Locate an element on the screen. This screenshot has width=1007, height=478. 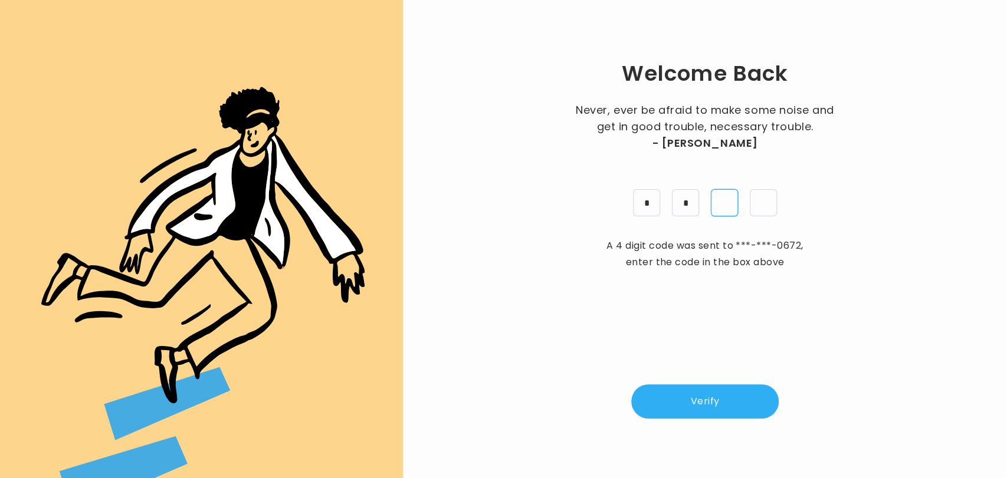
button: Verify is located at coordinates (705, 402).